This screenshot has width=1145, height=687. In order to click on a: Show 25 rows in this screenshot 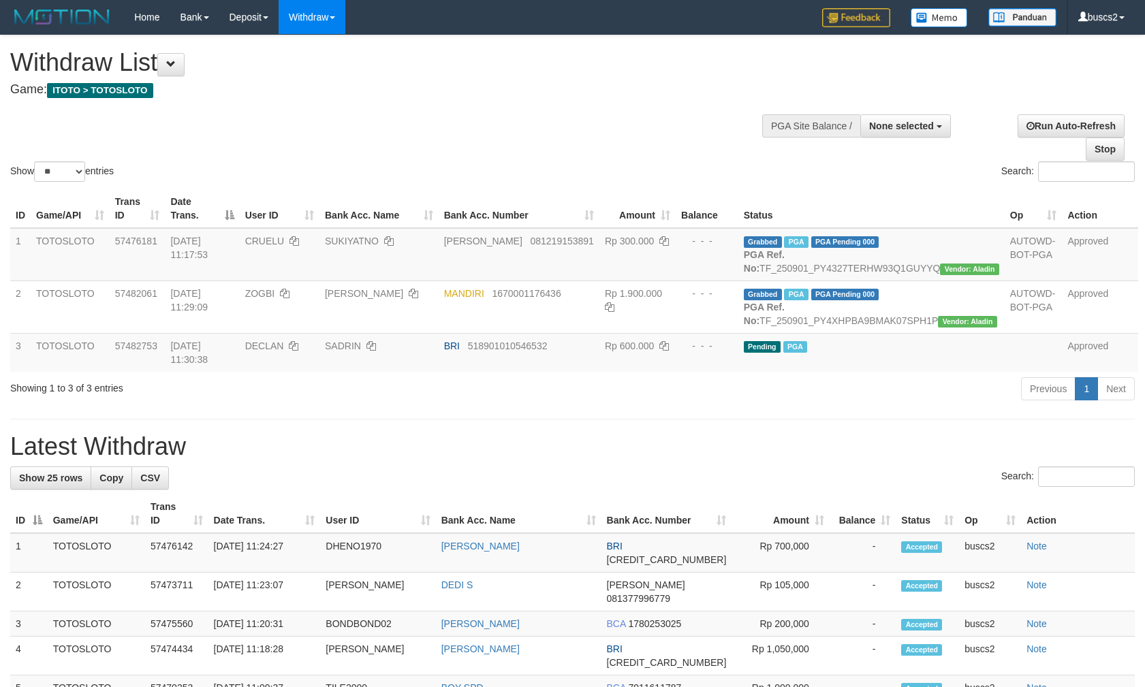, I will do `click(50, 478)`.